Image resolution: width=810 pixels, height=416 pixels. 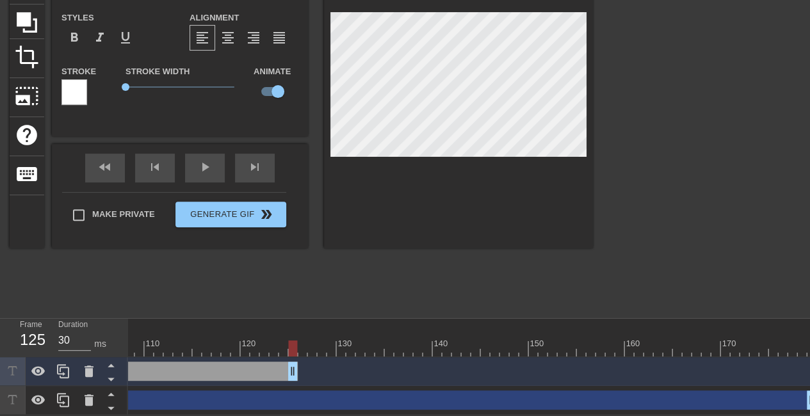 What do you see at coordinates (537, 344) in the screenshot?
I see `div: 150` at bounding box center [537, 344].